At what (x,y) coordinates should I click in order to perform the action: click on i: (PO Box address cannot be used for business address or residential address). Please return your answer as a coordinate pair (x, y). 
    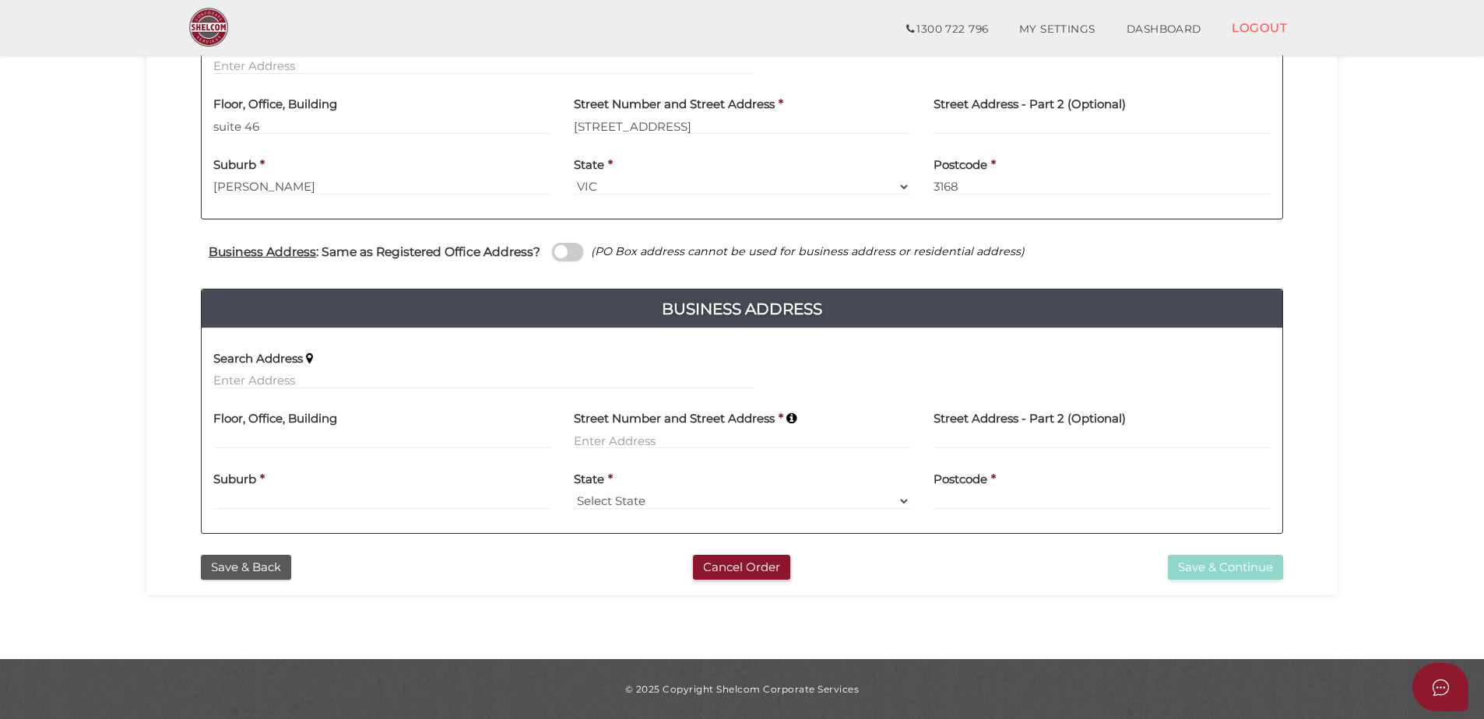
    Looking at the image, I should click on (807, 251).